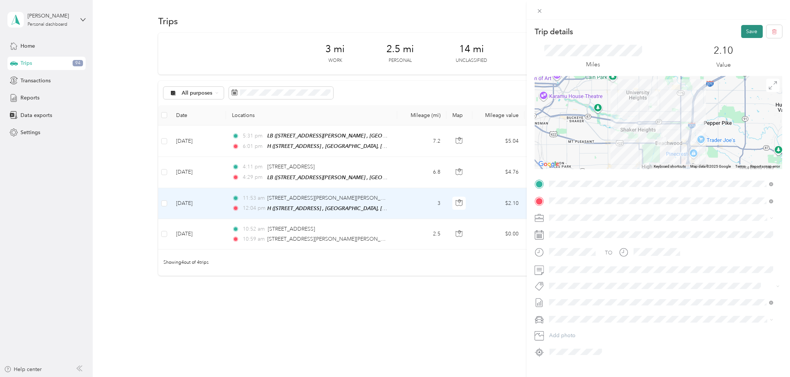  I want to click on img: Google, so click(549, 164).